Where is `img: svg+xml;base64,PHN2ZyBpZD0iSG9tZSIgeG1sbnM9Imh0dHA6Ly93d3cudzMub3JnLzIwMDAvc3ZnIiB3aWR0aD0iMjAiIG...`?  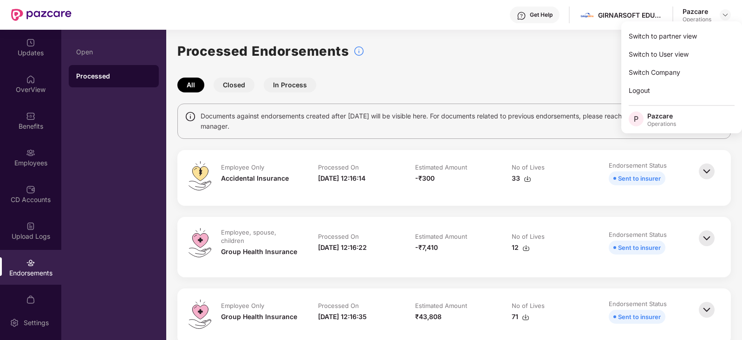 img: svg+xml;base64,PHN2ZyBpZD0iSG9tZSIgeG1sbnM9Imh0dHA6Ly93d3cudzMub3JnLzIwMDAvc3ZnIiB3aWR0aD0iMjAiIG... is located at coordinates (31, 79).